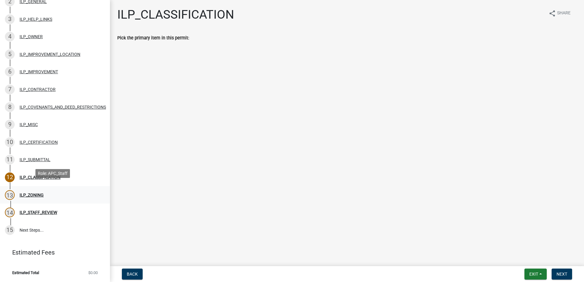 Image resolution: width=584 pixels, height=282 pixels. What do you see at coordinates (35, 160) in the screenshot?
I see `div: ILP_SUBMITTAL` at bounding box center [35, 160].